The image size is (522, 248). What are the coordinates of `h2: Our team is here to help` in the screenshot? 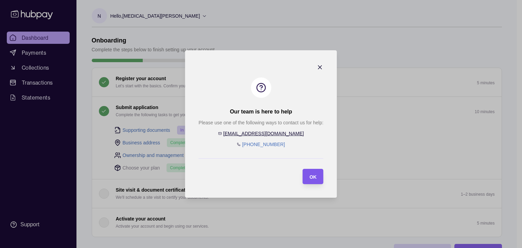 It's located at (261, 112).